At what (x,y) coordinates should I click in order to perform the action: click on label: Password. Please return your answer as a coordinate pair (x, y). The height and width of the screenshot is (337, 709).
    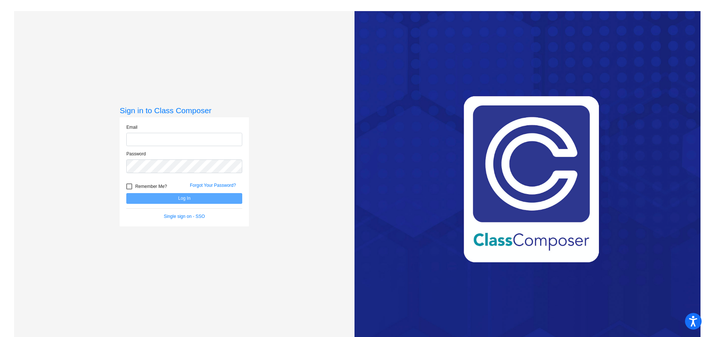
    Looking at the image, I should click on (136, 154).